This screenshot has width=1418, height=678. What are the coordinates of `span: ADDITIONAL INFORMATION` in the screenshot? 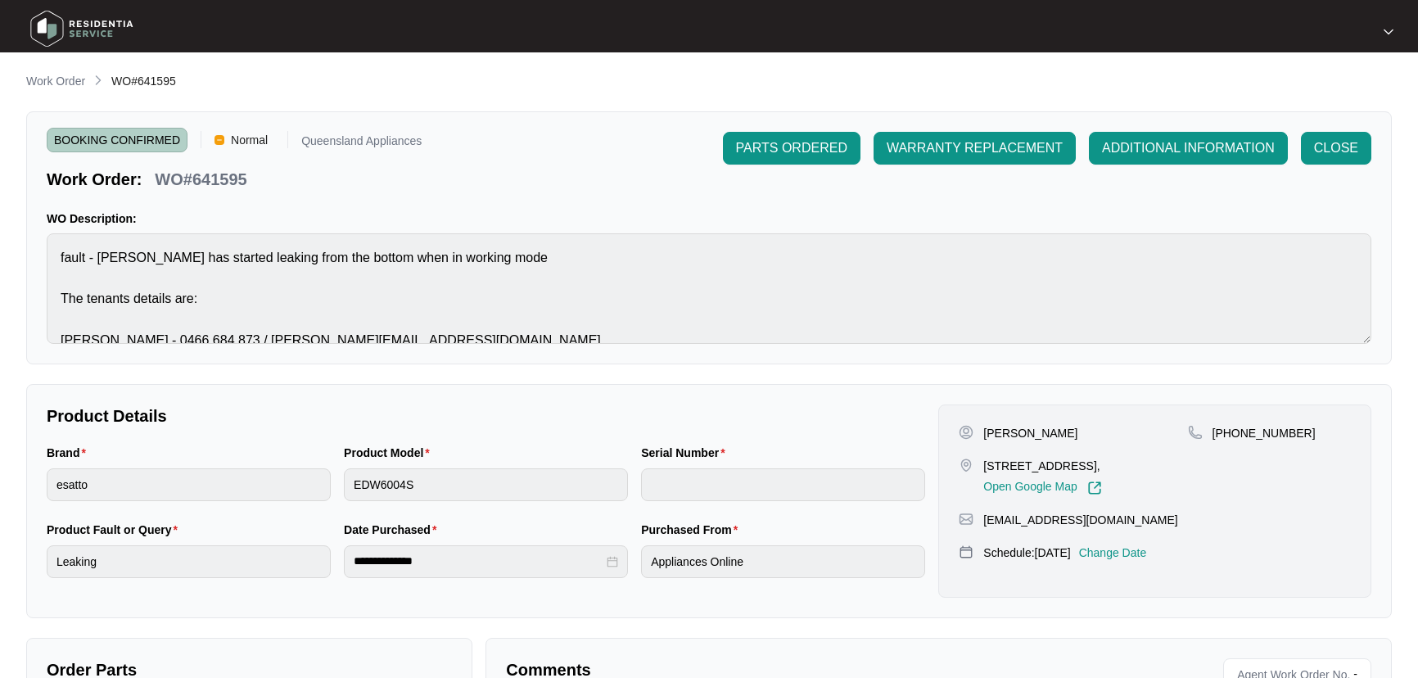 It's located at (1188, 148).